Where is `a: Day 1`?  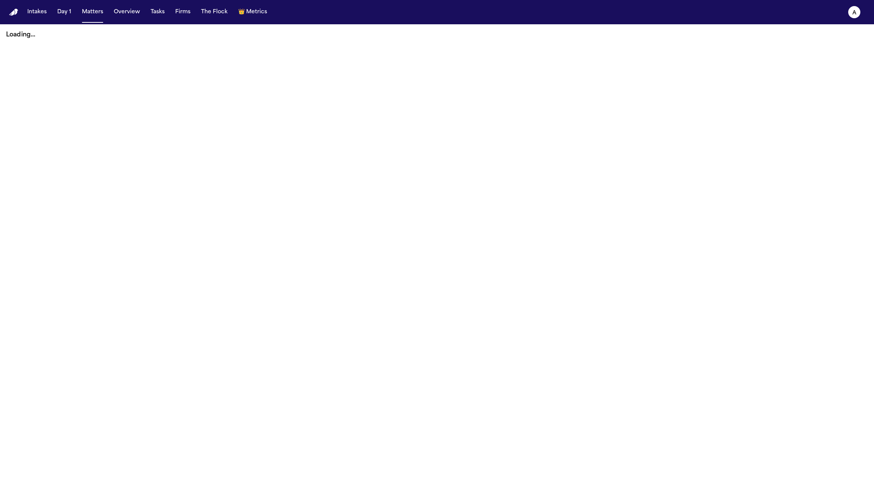
a: Day 1 is located at coordinates (64, 12).